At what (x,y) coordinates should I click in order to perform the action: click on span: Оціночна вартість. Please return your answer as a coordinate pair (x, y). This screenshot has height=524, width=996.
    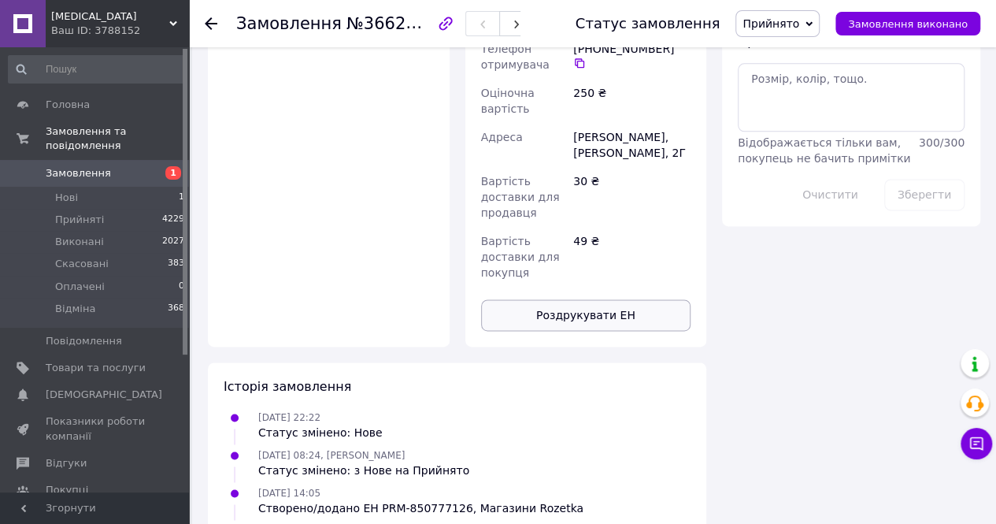
    Looking at the image, I should click on (508, 101).